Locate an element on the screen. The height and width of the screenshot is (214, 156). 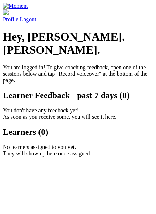
img: Moment is located at coordinates (15, 6).